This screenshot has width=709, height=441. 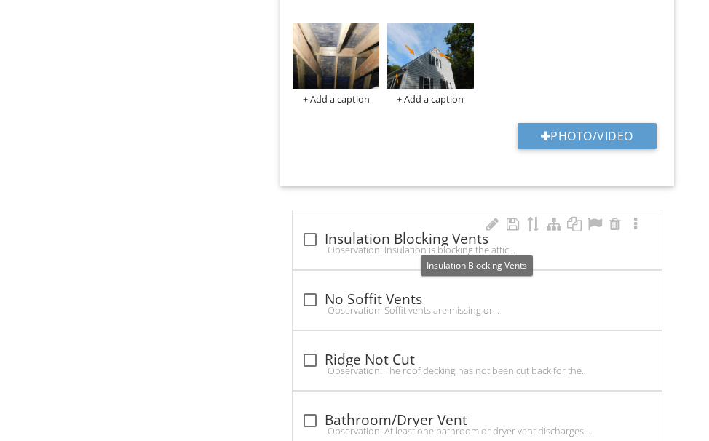 I want to click on button: Photo/Video, so click(x=586, y=136).